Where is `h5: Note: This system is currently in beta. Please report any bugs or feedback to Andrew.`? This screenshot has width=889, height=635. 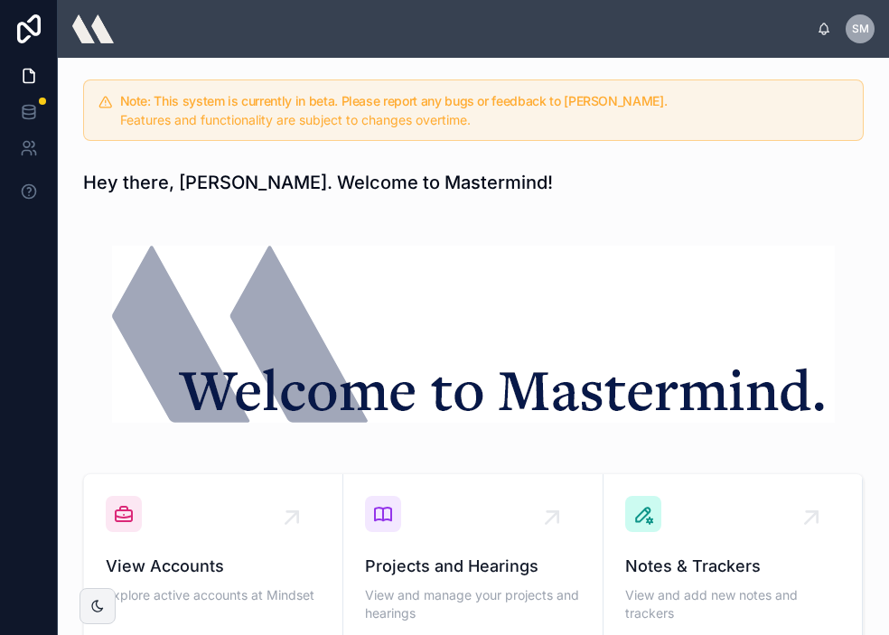 h5: Note: This system is currently in beta. Please report any bugs or feedback to Andrew. is located at coordinates (484, 101).